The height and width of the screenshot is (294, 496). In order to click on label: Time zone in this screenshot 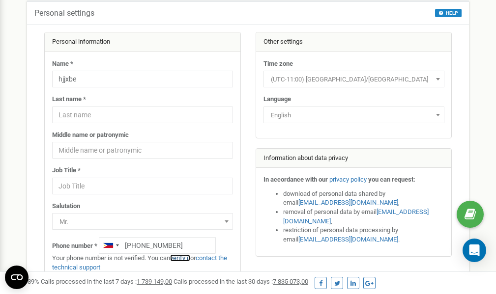, I will do `click(278, 64)`.